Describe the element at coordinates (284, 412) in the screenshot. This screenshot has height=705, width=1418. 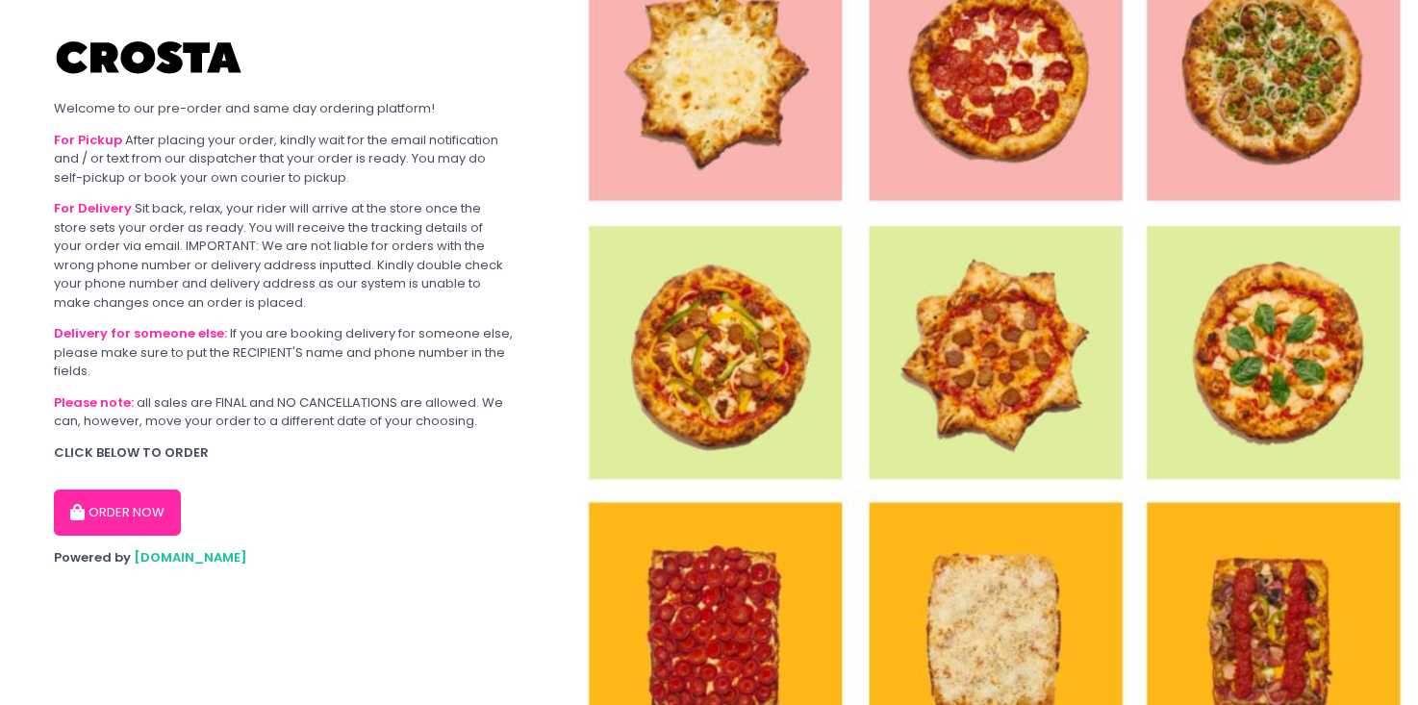
I see `div: all sales are FINAL and NO CANCELLATIONS are allowed. We can, however, move your order to a diffe...` at that location.